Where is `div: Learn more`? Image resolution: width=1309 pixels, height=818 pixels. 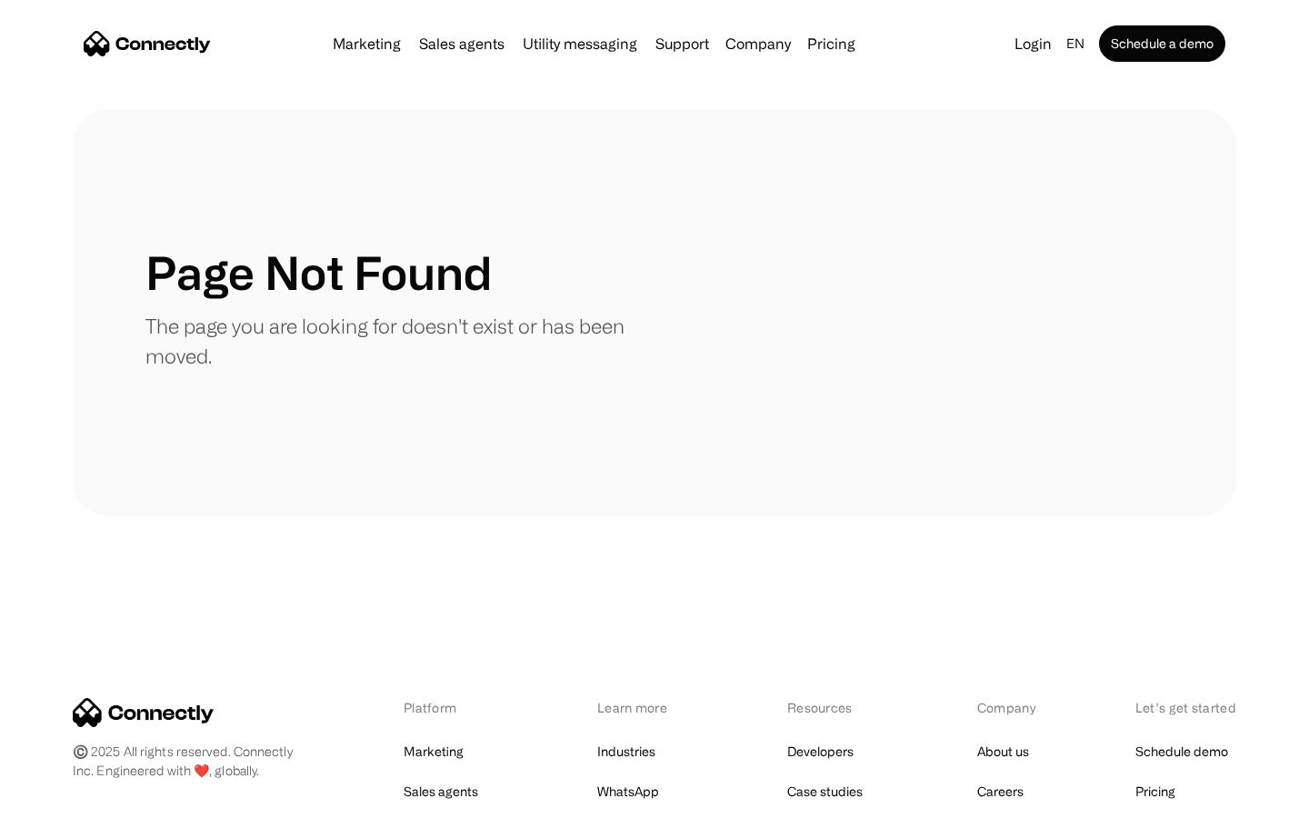 div: Learn more is located at coordinates (645, 707).